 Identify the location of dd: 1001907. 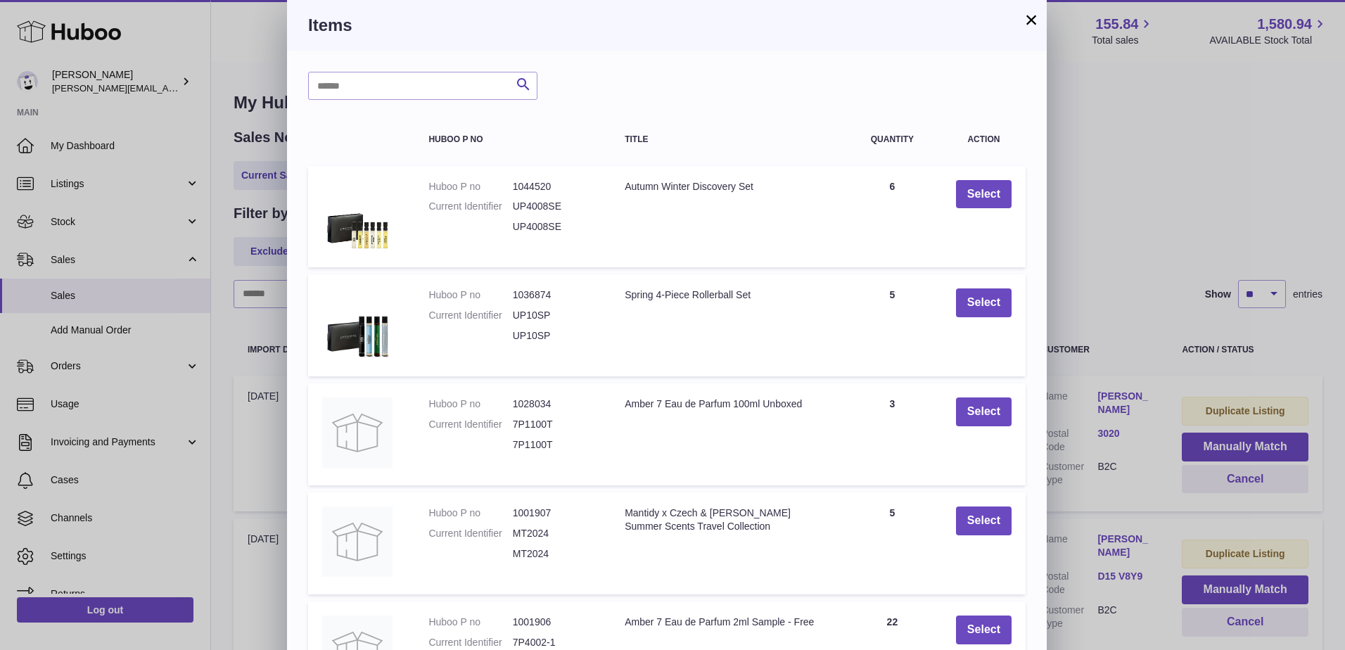
(554, 513).